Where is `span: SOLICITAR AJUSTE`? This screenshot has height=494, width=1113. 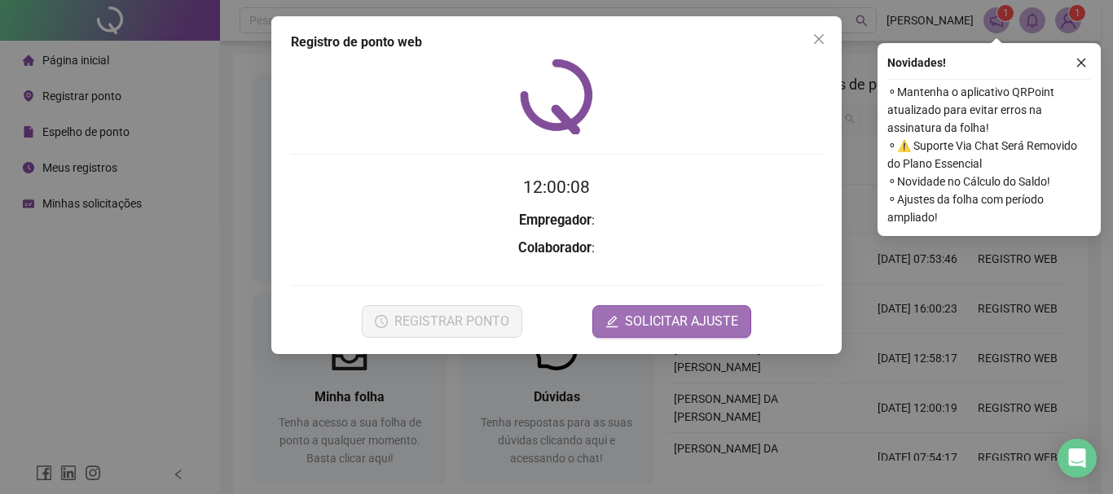 span: SOLICITAR AJUSTE is located at coordinates (681, 322).